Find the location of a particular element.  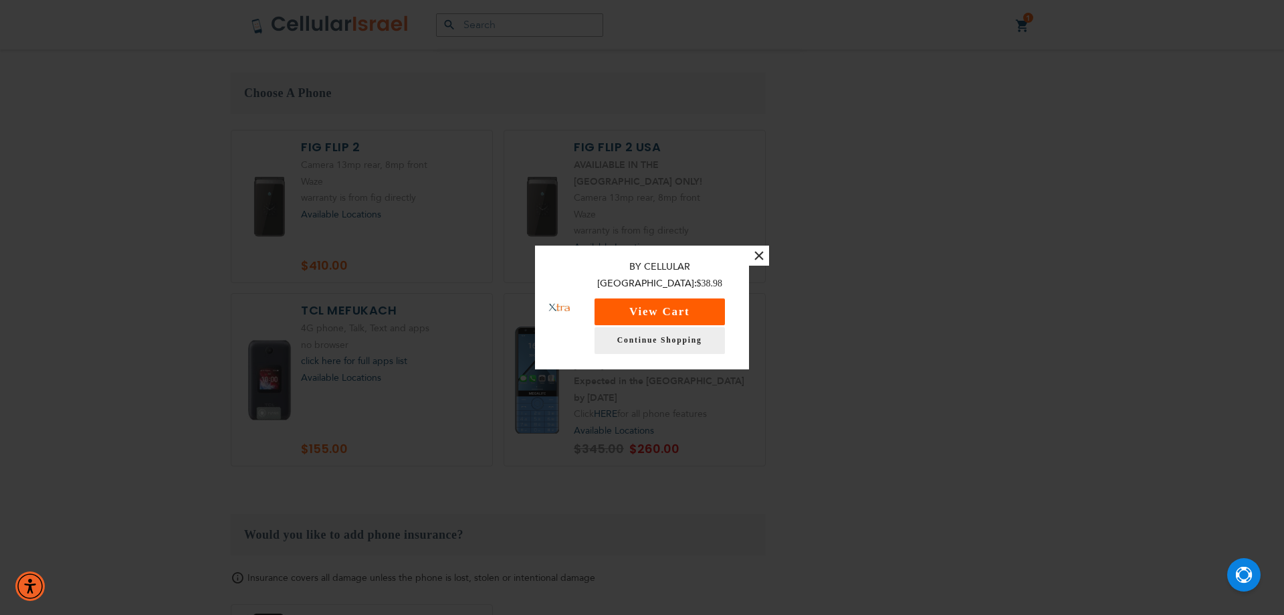

span: $38.98 is located at coordinates (710, 283).